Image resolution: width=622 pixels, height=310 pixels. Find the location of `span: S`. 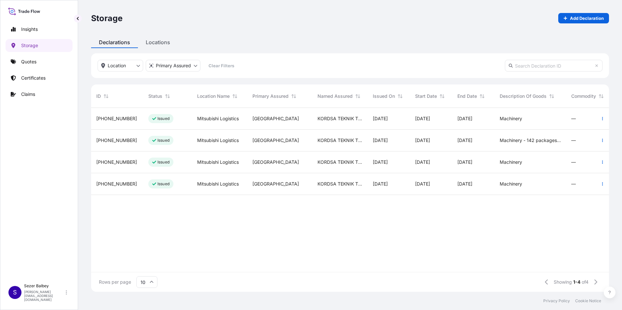

span: S is located at coordinates (15, 293).